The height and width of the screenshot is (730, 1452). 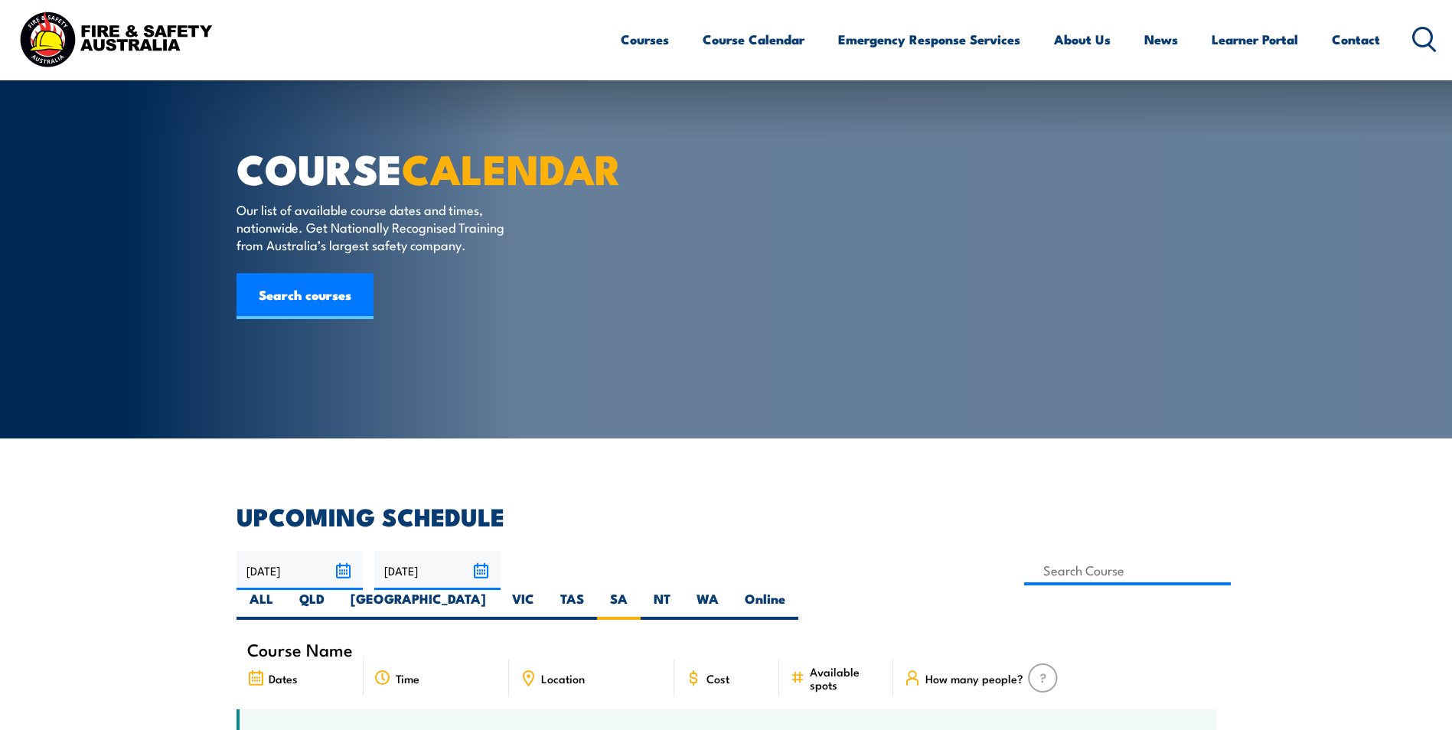 I want to click on strong: CALENDAR, so click(x=511, y=167).